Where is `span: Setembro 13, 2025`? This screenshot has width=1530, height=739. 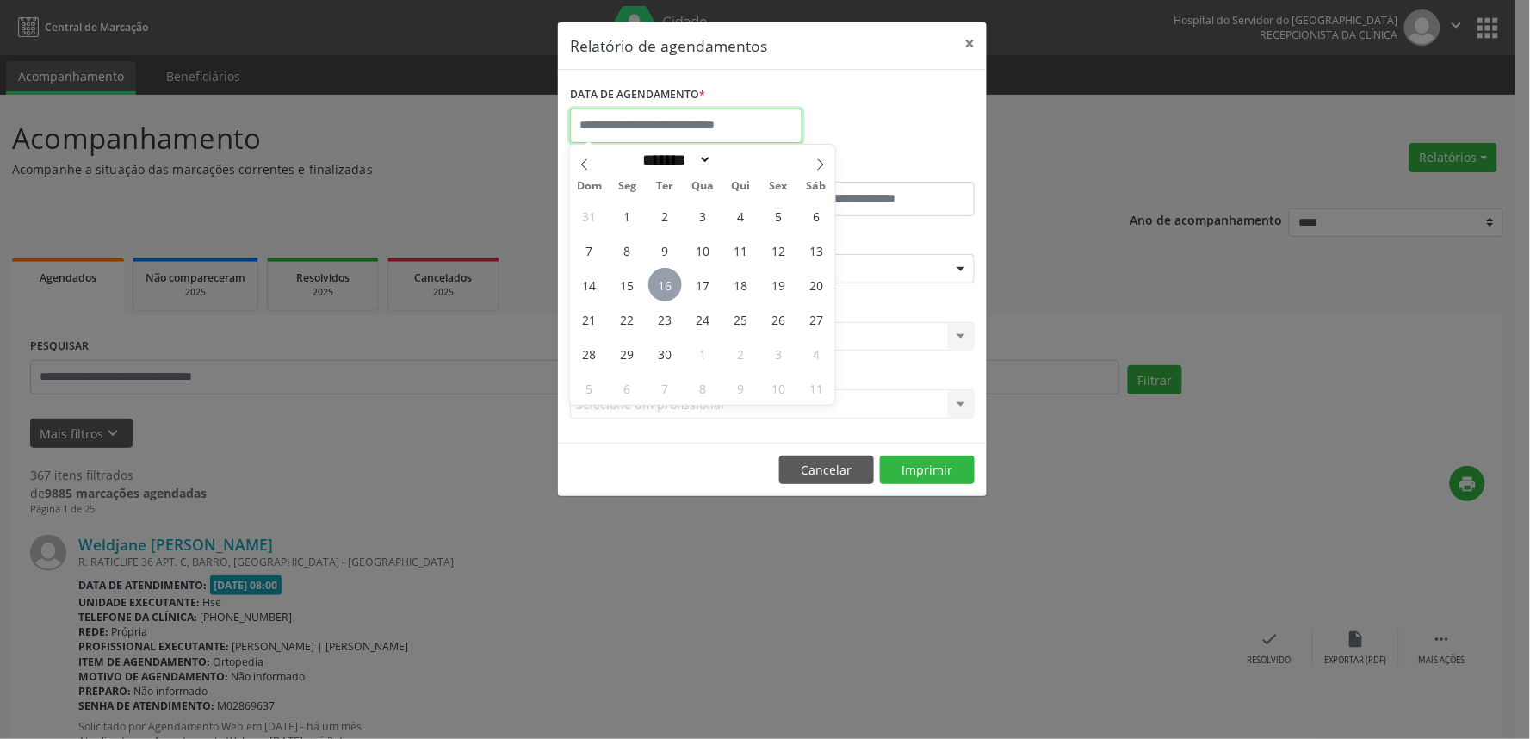 span: Setembro 13, 2025 is located at coordinates (816, 250).